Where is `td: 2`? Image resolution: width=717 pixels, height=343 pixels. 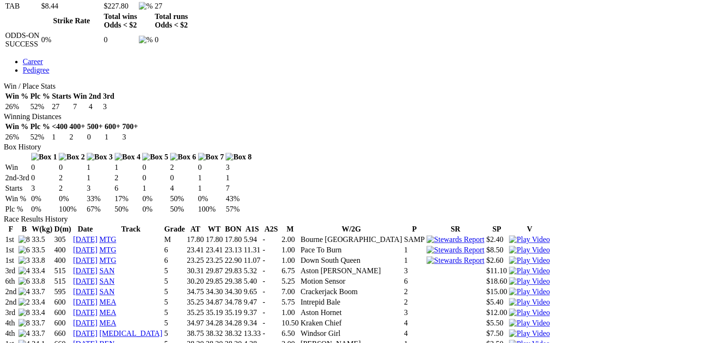
td: 2 is located at coordinates (77, 137).